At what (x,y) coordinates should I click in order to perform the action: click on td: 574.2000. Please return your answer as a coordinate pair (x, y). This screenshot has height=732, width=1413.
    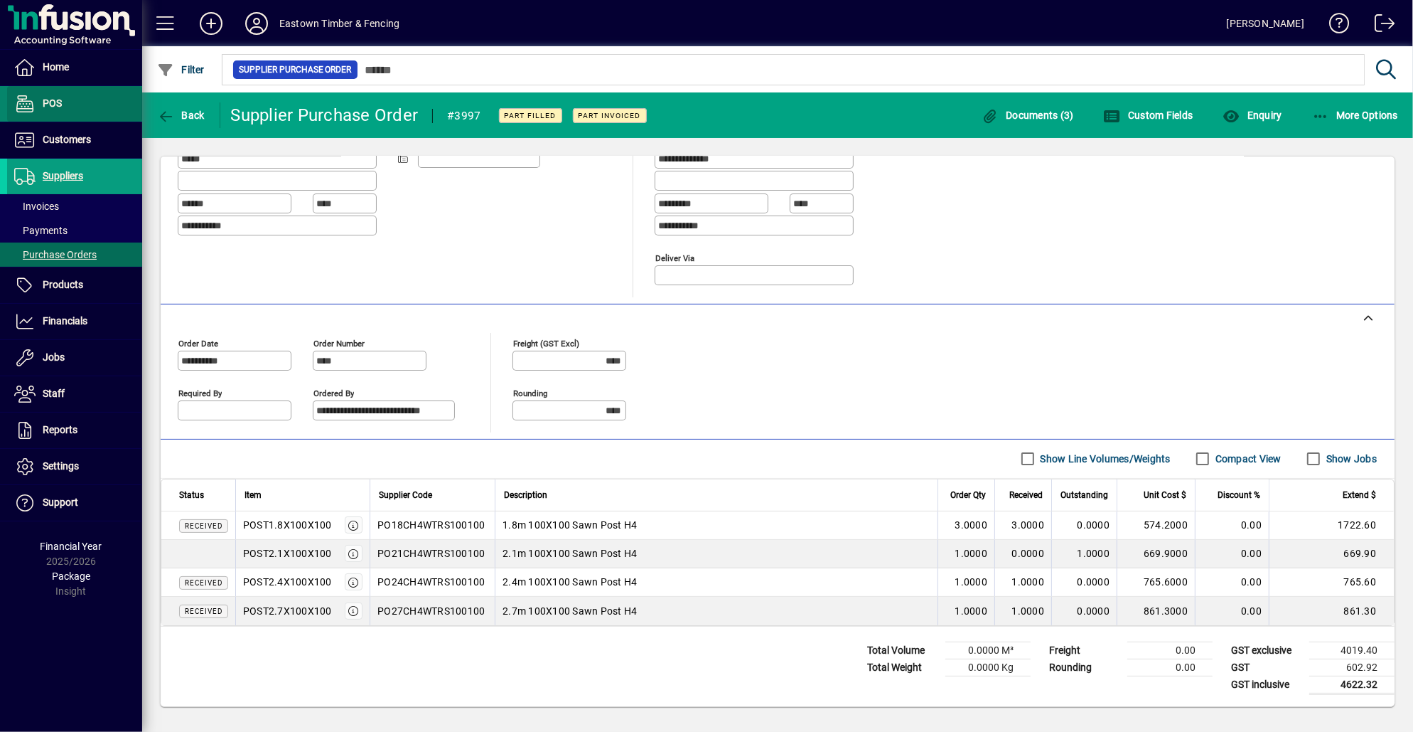
    Looking at the image, I should click on (1156, 525).